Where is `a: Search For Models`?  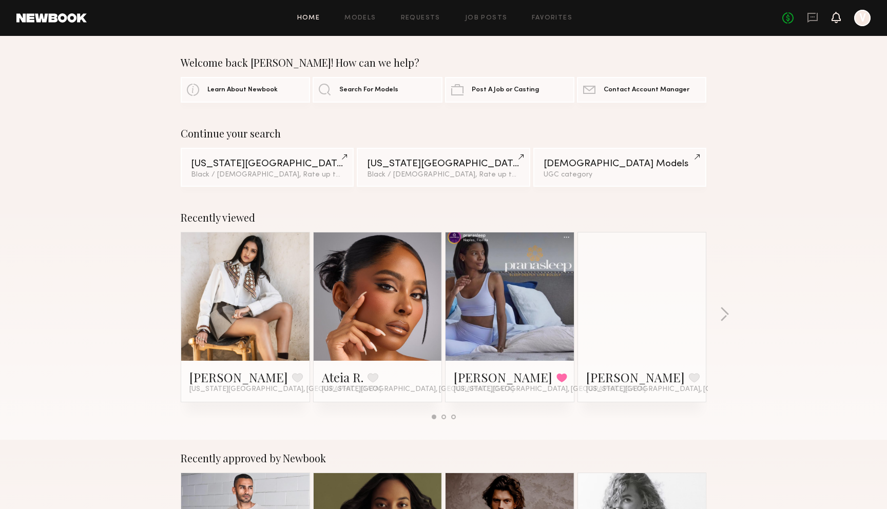 a: Search For Models is located at coordinates (377, 90).